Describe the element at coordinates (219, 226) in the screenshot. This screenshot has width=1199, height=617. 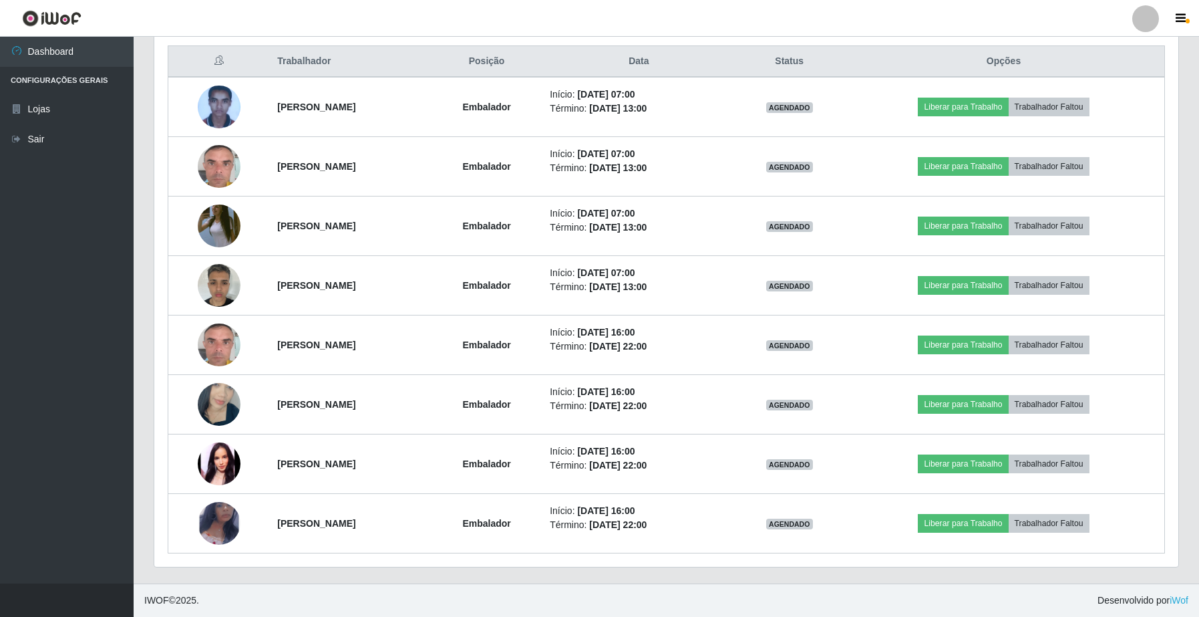
I see `img: 1745685770653.jpeg` at that location.